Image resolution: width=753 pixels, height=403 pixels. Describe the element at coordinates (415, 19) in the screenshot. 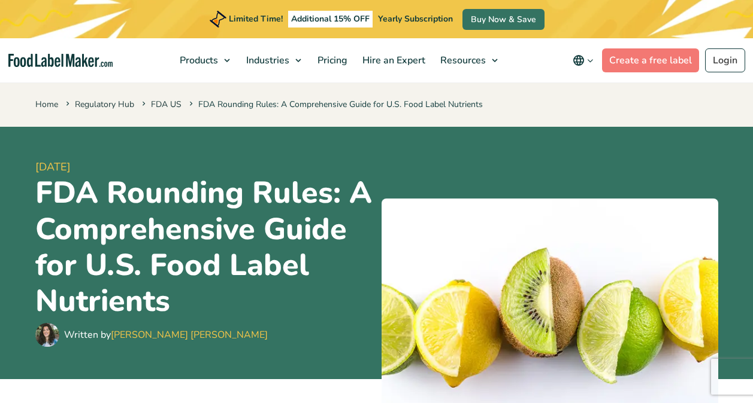

I see `span: Yearly Subscription` at that location.